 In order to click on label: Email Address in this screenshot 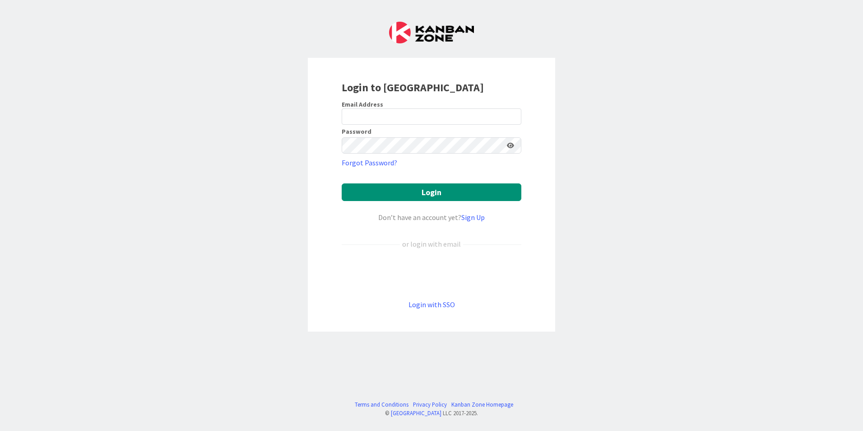, I will do `click(362, 104)`.